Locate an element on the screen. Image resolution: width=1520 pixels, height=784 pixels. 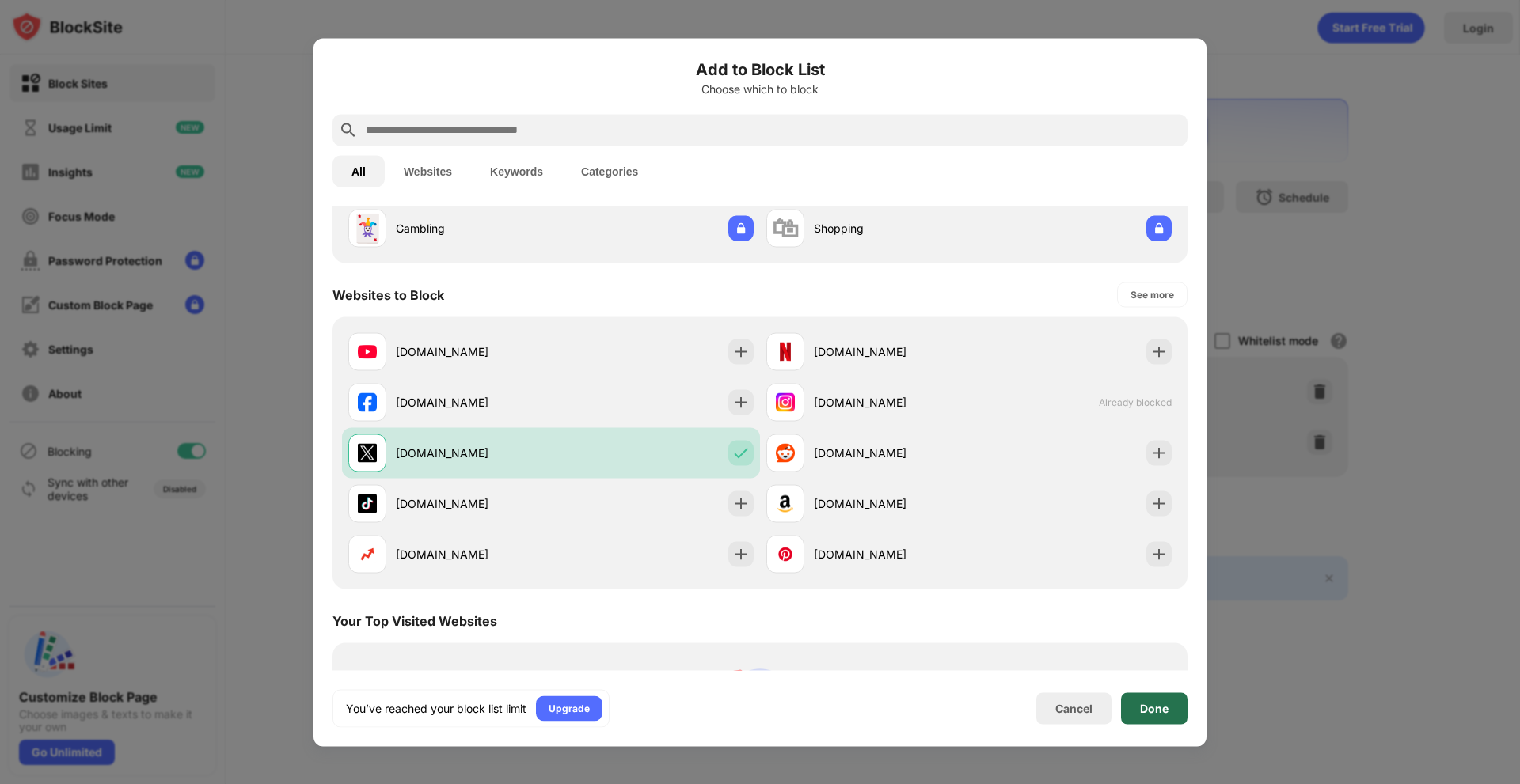
div: Shopping is located at coordinates (891, 227).